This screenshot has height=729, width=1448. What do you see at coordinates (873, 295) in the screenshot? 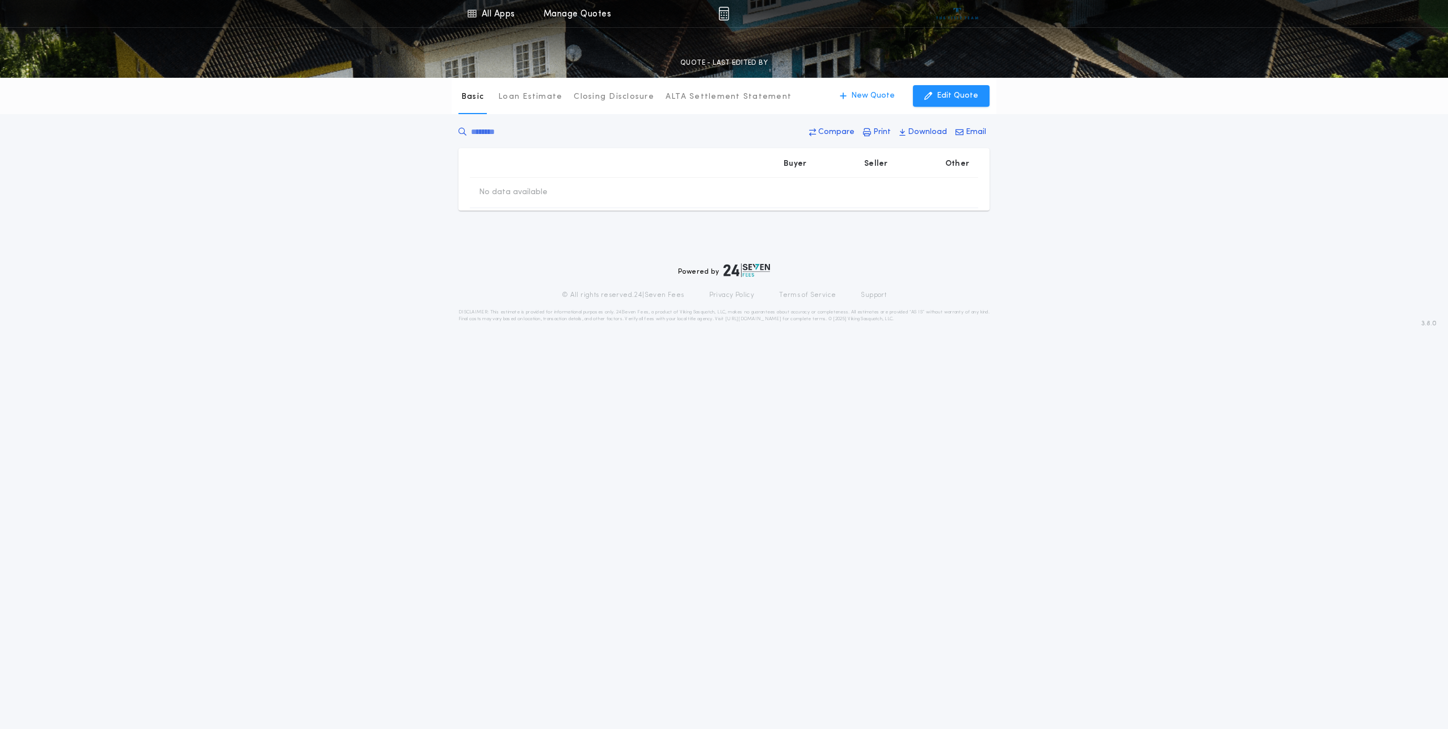
I see `a: Support` at bounding box center [873, 295].